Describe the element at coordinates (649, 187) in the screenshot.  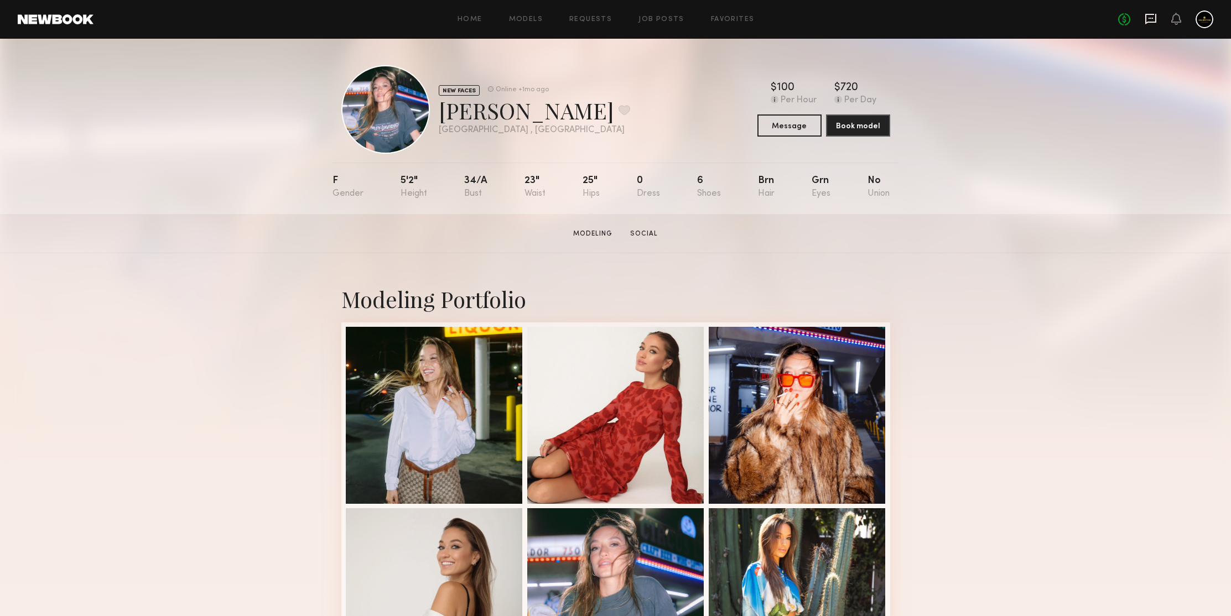
I see `div: 0` at that location.